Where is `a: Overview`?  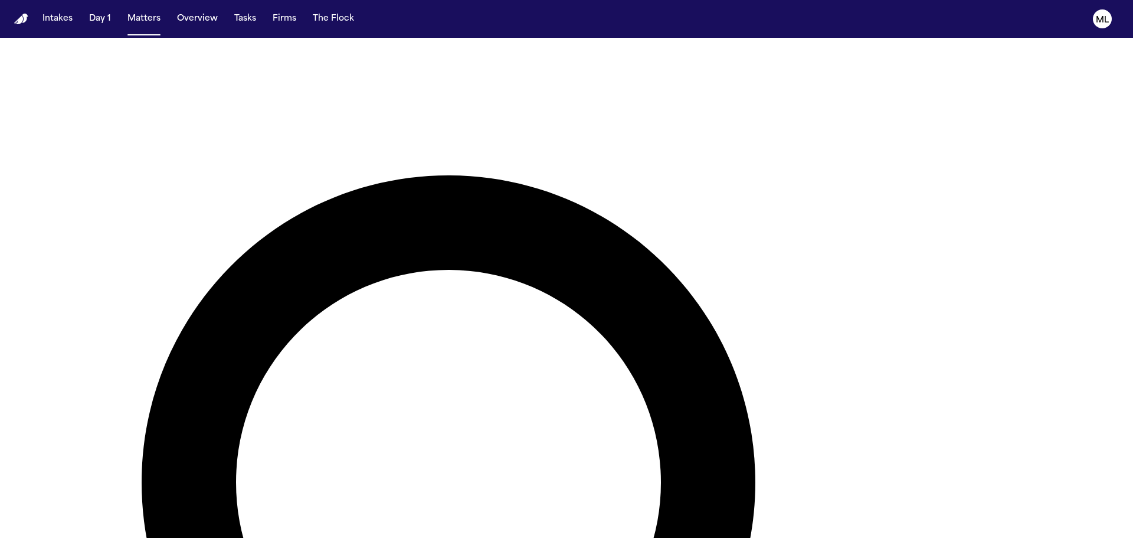 a: Overview is located at coordinates (197, 19).